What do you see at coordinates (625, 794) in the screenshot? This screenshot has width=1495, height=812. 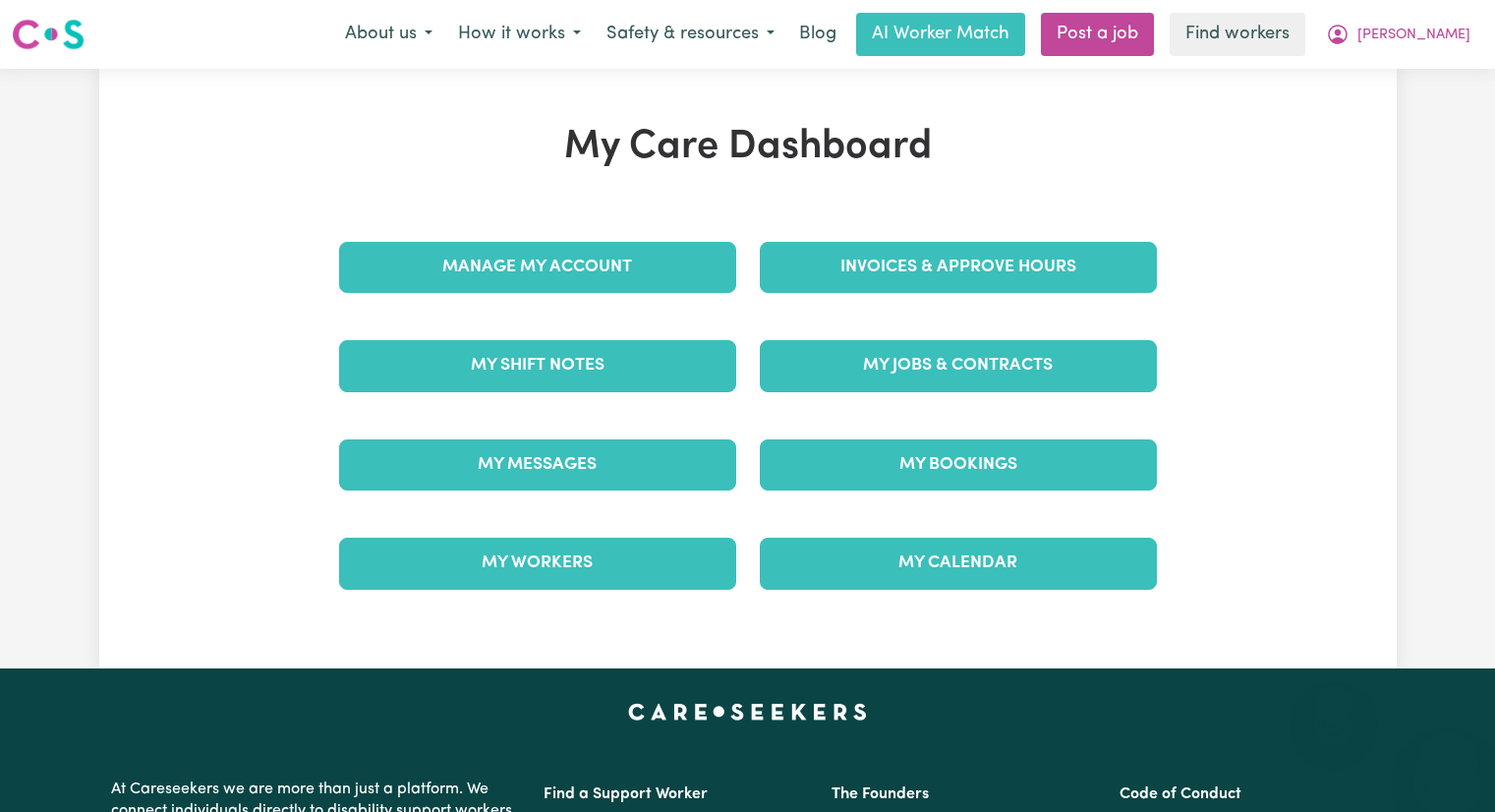 I see `a: Find a Support Worker` at bounding box center [625, 794].